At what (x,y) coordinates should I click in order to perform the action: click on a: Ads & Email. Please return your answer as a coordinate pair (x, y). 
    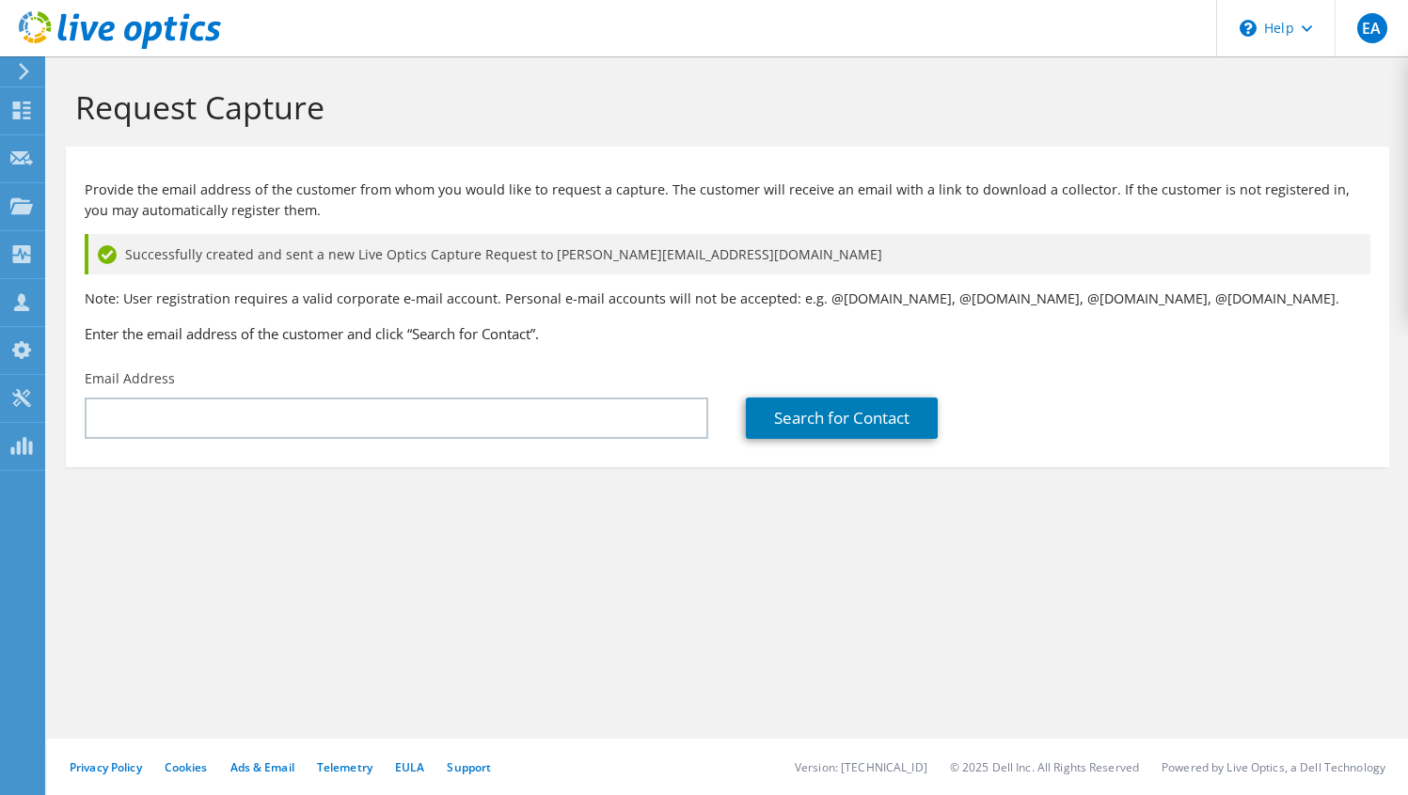
    Looking at the image, I should click on (262, 767).